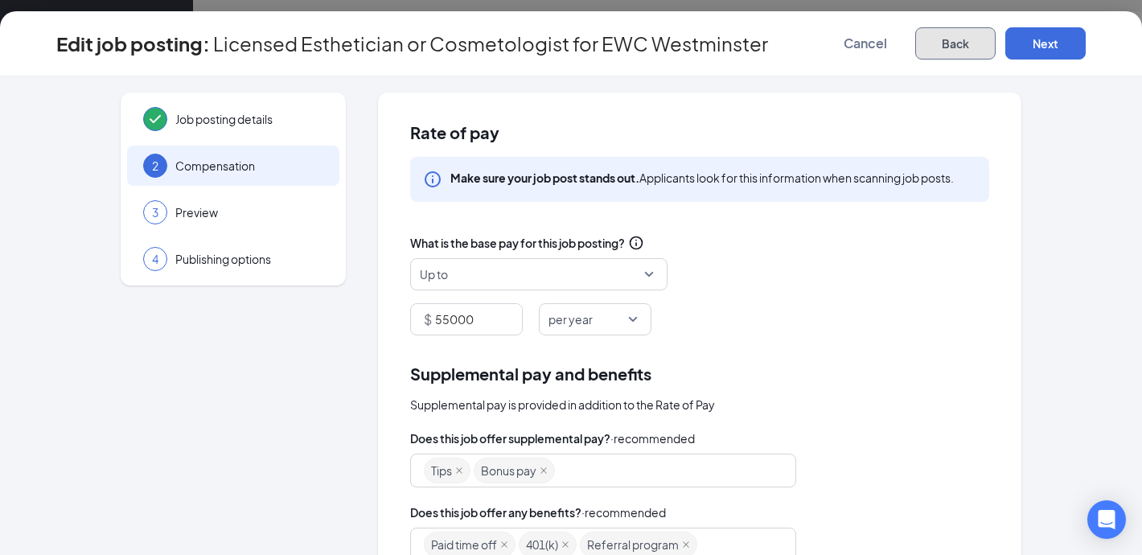  What do you see at coordinates (700, 133) in the screenshot?
I see `span: Rate of pay` at bounding box center [700, 133].